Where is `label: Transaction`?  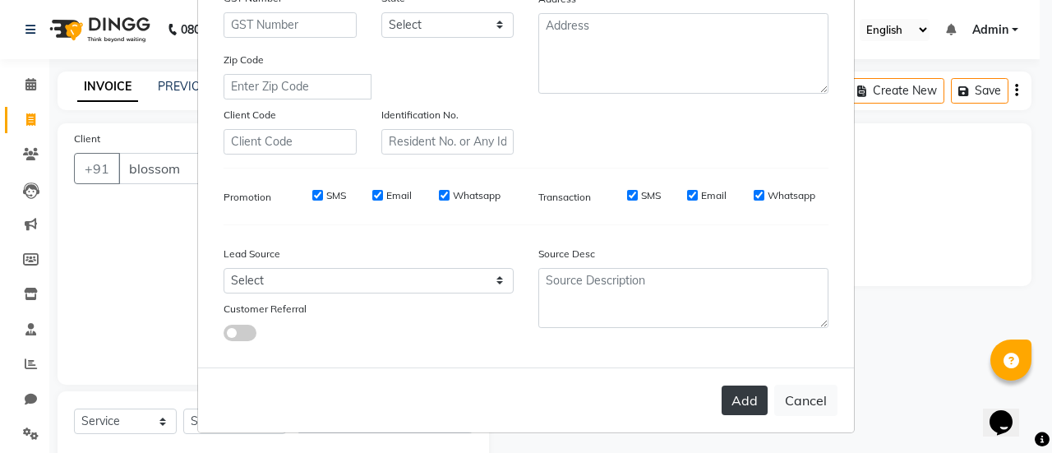 label: Transaction is located at coordinates (565, 197).